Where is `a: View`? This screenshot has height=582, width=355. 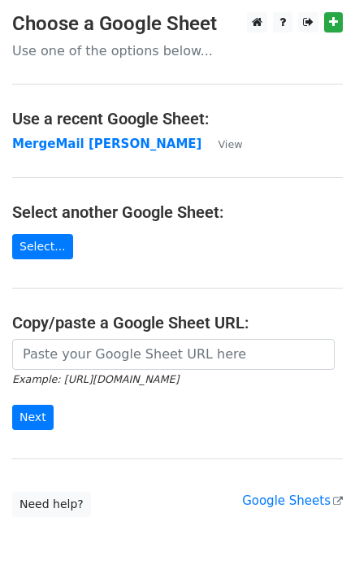 a: View is located at coordinates (222, 144).